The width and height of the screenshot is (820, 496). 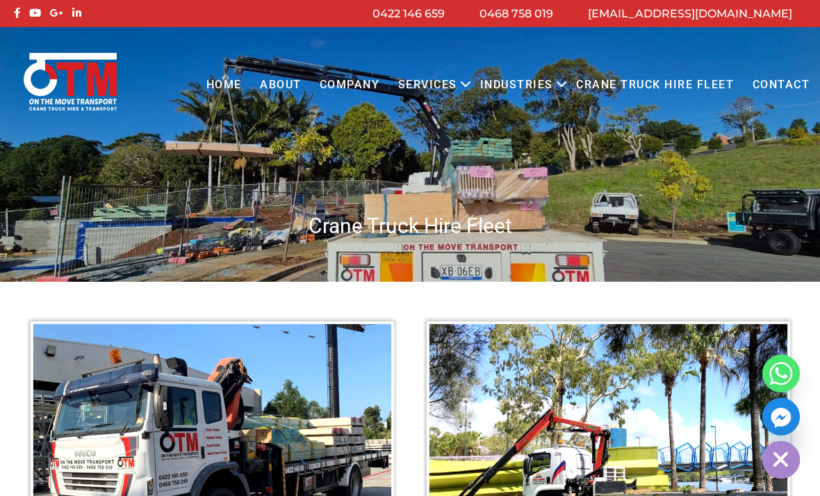 I want to click on h1: Crane Truck Hire Fleet, so click(x=410, y=225).